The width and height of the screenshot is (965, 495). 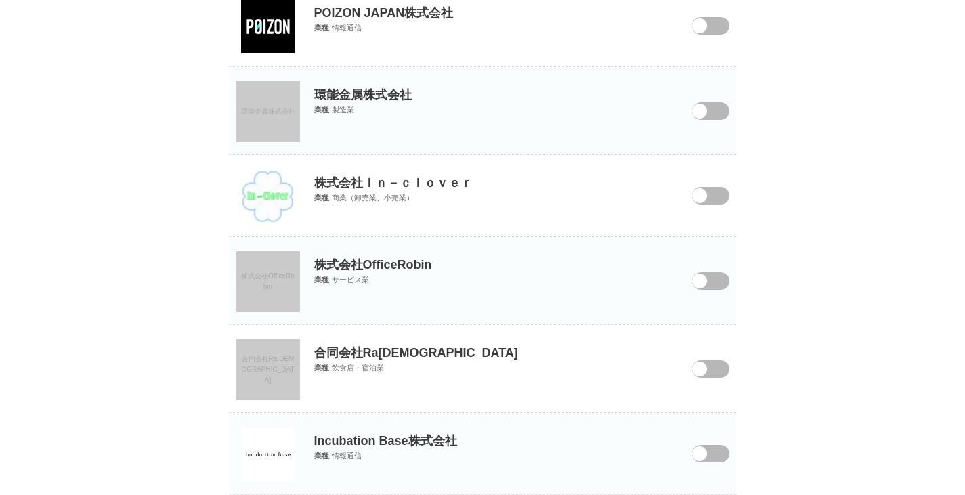 What do you see at coordinates (373, 198) in the screenshot?
I see `span: 商業（卸売業、小売業）` at bounding box center [373, 198].